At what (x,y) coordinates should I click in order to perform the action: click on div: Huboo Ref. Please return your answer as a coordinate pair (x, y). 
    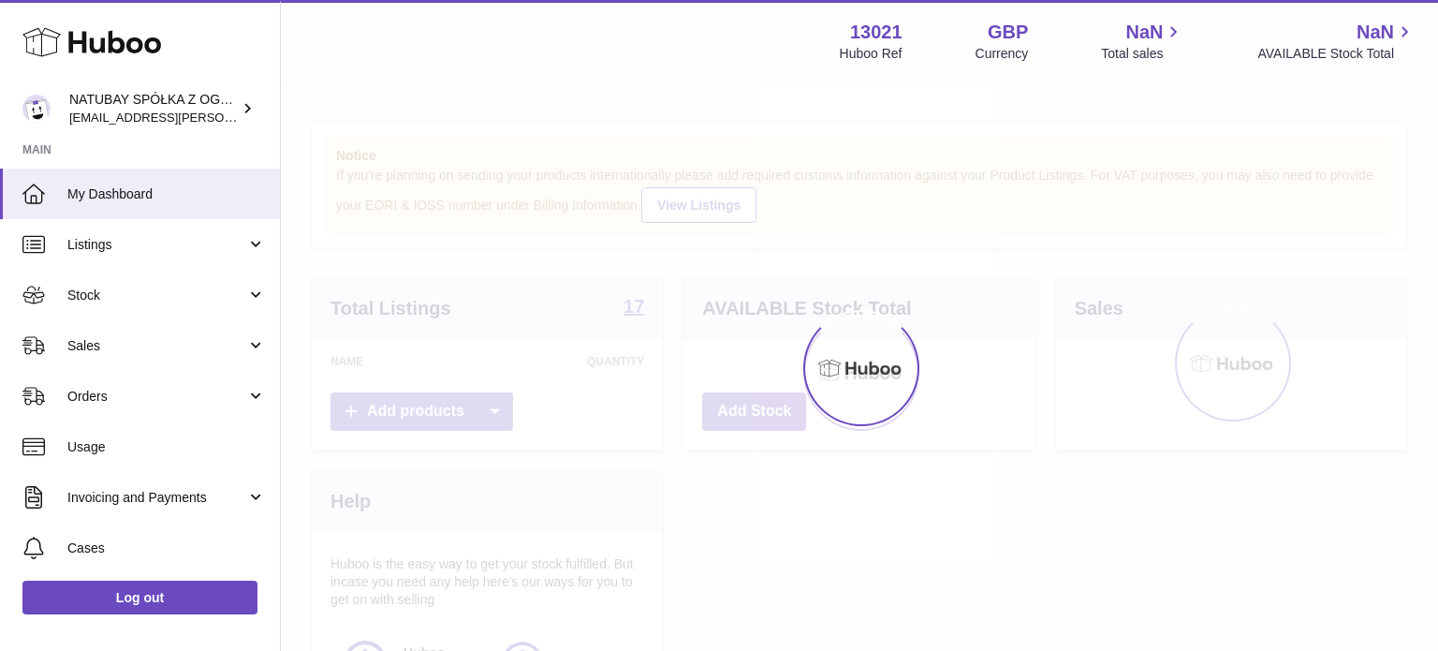
    Looking at the image, I should click on (871, 53).